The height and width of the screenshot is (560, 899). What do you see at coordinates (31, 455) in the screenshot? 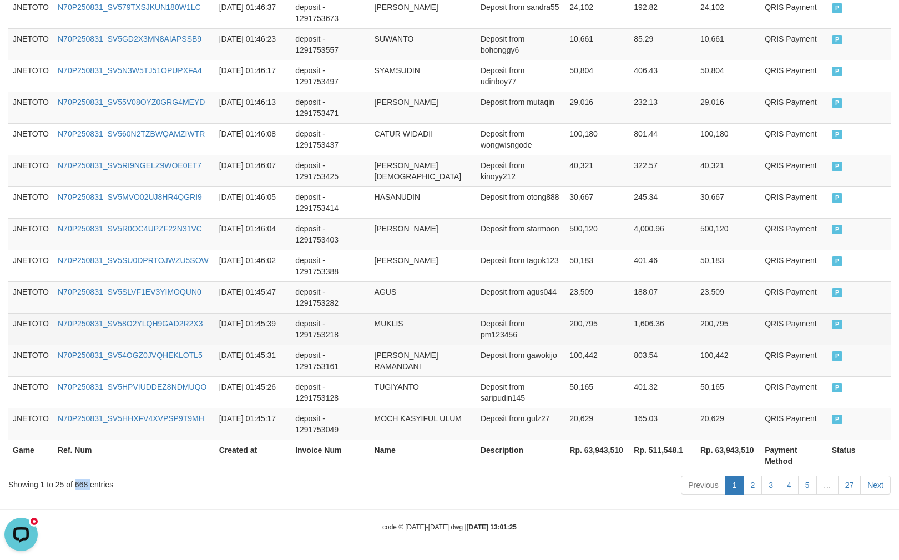
I see `th: Game` at bounding box center [31, 455].